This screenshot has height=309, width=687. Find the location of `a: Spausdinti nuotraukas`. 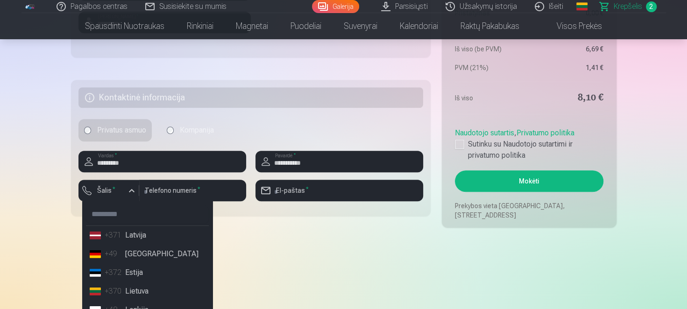

a: Spausdinti nuotraukas is located at coordinates (125, 26).